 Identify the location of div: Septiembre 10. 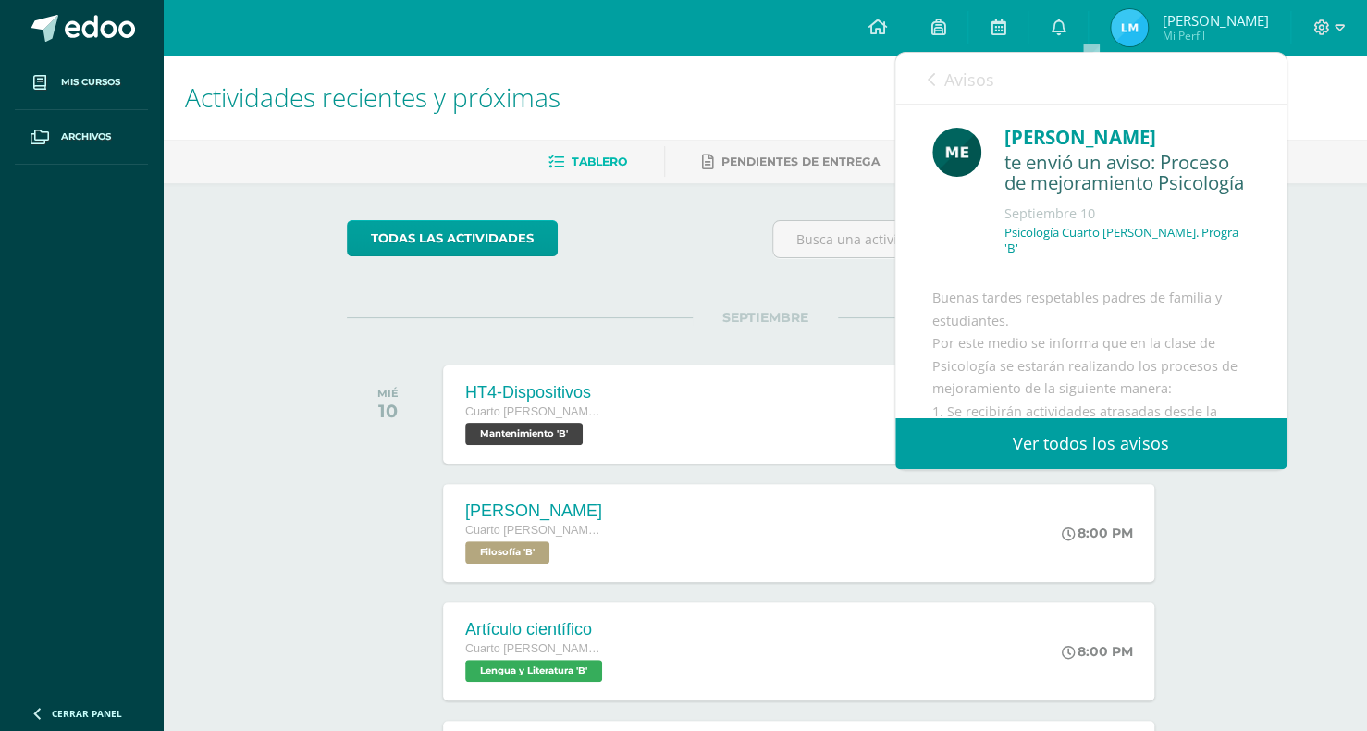
(1126, 214).